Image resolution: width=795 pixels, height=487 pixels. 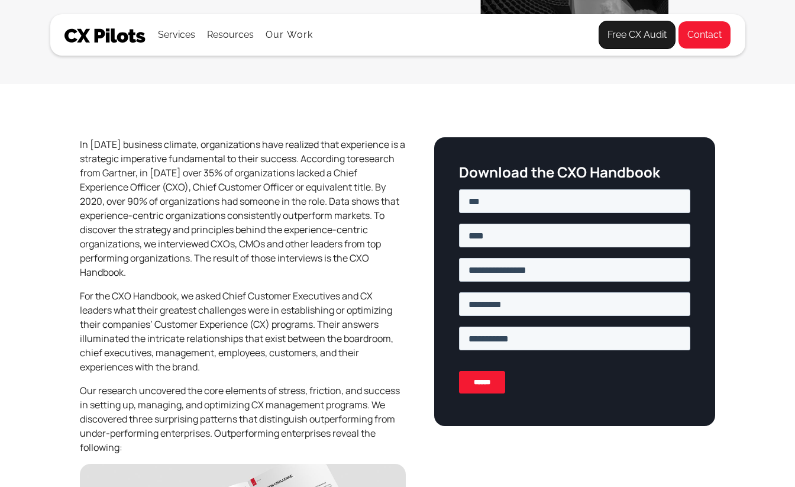 I want to click on div: Resources, so click(x=230, y=35).